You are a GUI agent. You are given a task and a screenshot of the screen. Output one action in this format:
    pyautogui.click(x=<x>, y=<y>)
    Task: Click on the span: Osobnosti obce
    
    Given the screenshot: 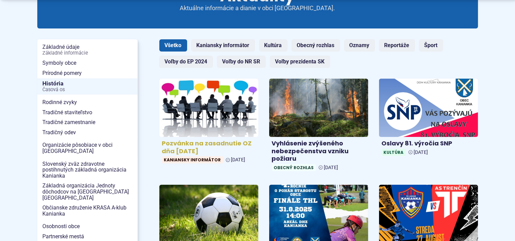 What is the action you would take?
    pyautogui.click(x=87, y=226)
    